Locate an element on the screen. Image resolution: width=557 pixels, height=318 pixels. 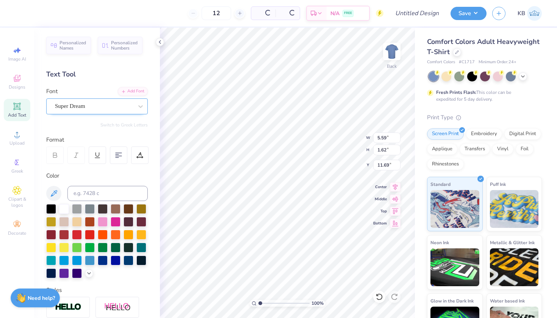
span: Minimum Order: 24 + is located at coordinates (498, 62).